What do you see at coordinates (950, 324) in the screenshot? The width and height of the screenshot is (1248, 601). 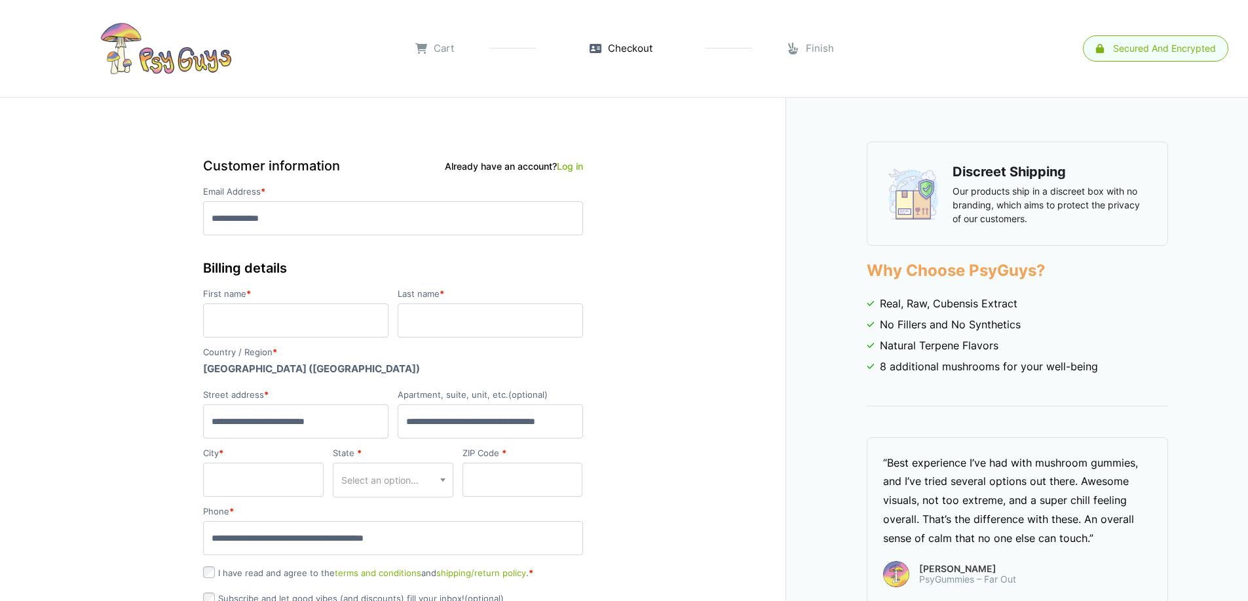 I see `span: No Fillers and No Synthetics` at bounding box center [950, 324].